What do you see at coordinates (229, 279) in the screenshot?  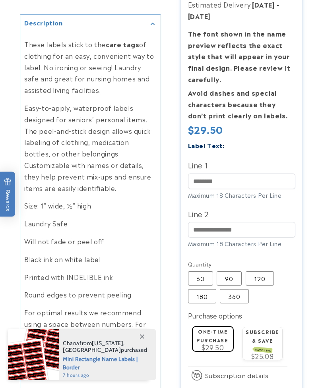 I see `label: 90` at bounding box center [229, 279].